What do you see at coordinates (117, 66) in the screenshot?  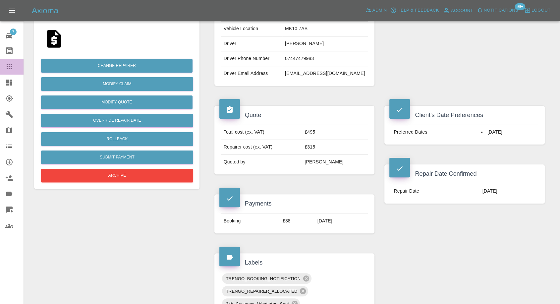 I see `button: Change Repairer` at bounding box center [117, 66].